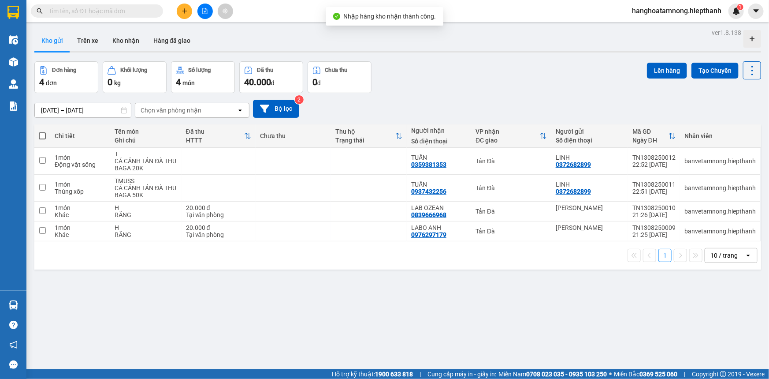  I want to click on span: kg, so click(117, 83).